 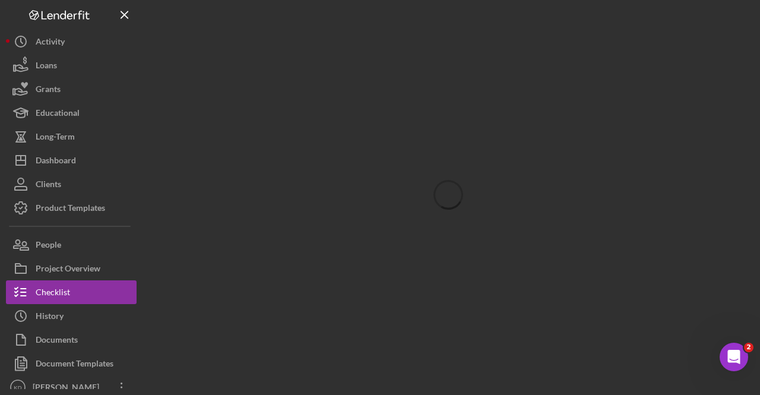 What do you see at coordinates (70, 209) in the screenshot?
I see `div: Product Templates` at bounding box center [70, 209].